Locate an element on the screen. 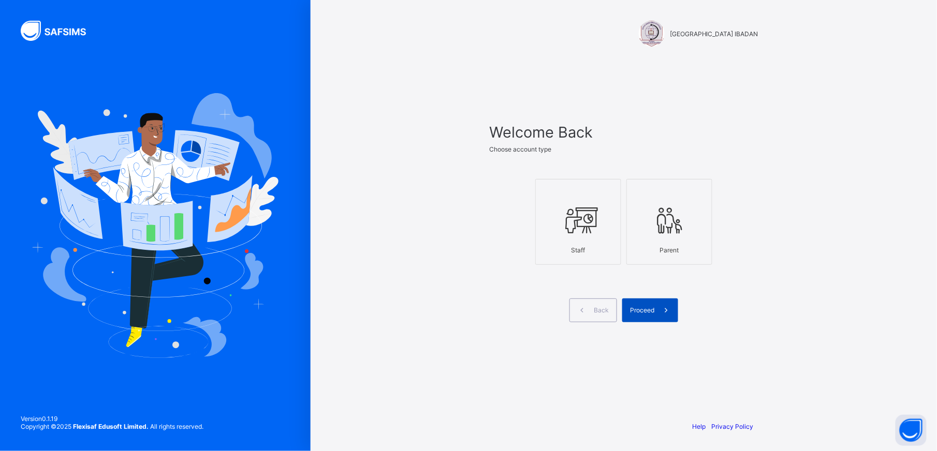  span: Choose account type is located at coordinates (520, 149).